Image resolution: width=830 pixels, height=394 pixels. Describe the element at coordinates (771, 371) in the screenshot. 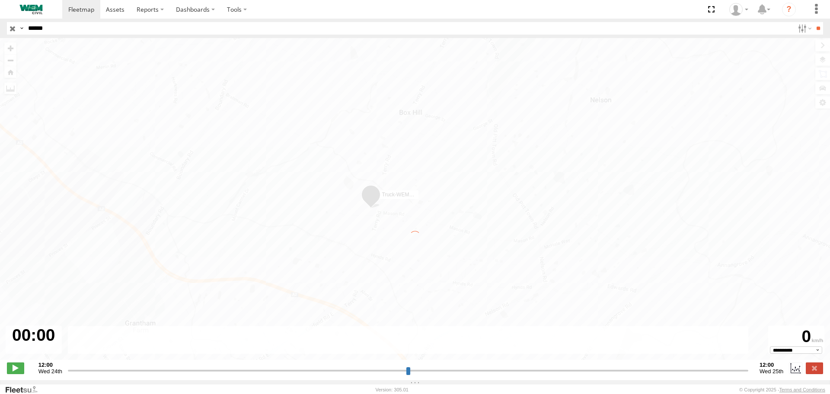

I see `span: Wed 25th` at that location.